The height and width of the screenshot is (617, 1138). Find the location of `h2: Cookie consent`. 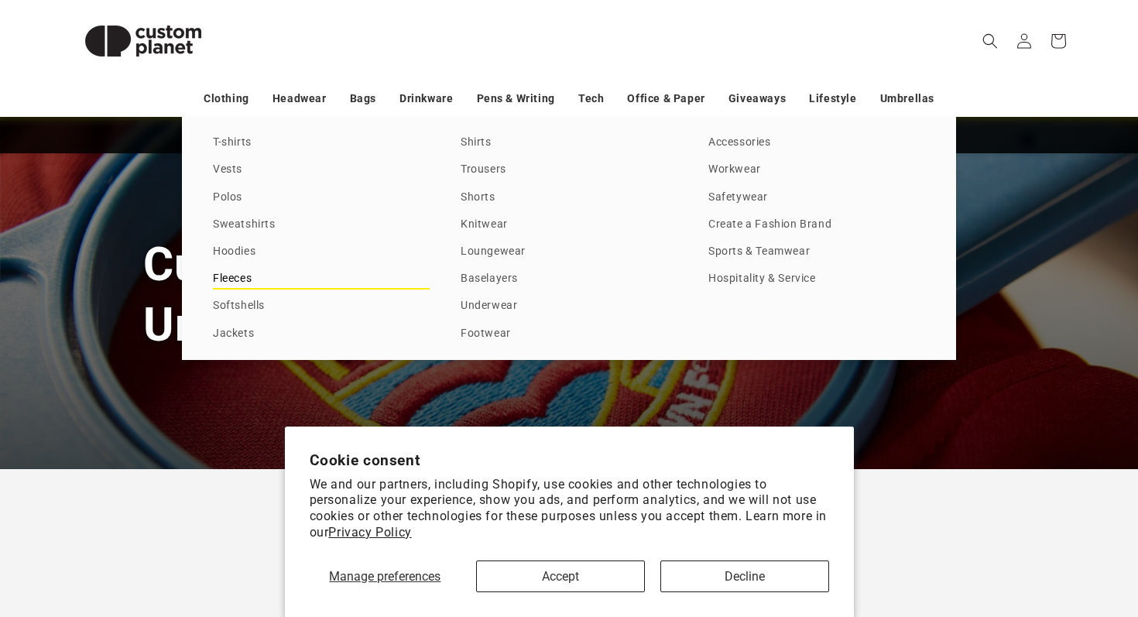

h2: Cookie consent is located at coordinates (569, 460).